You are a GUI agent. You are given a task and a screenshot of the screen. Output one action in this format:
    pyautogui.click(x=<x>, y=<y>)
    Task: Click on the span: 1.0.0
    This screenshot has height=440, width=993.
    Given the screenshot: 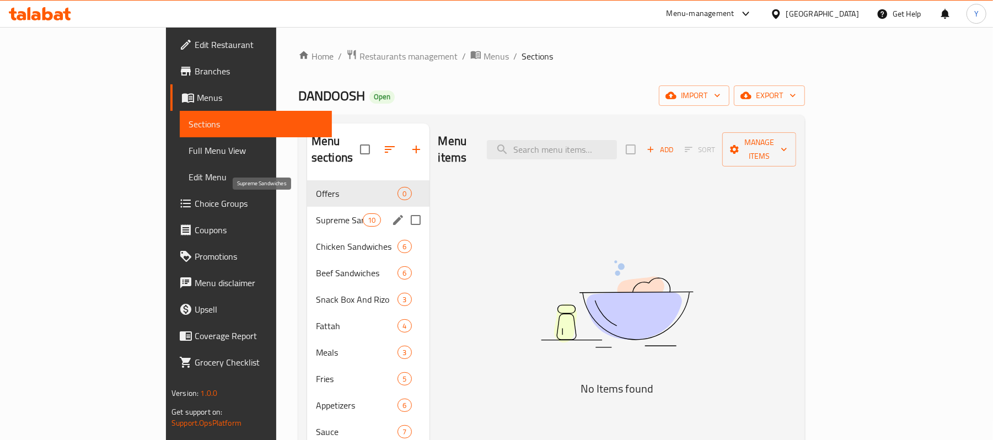 What is the action you would take?
    pyautogui.click(x=208, y=393)
    